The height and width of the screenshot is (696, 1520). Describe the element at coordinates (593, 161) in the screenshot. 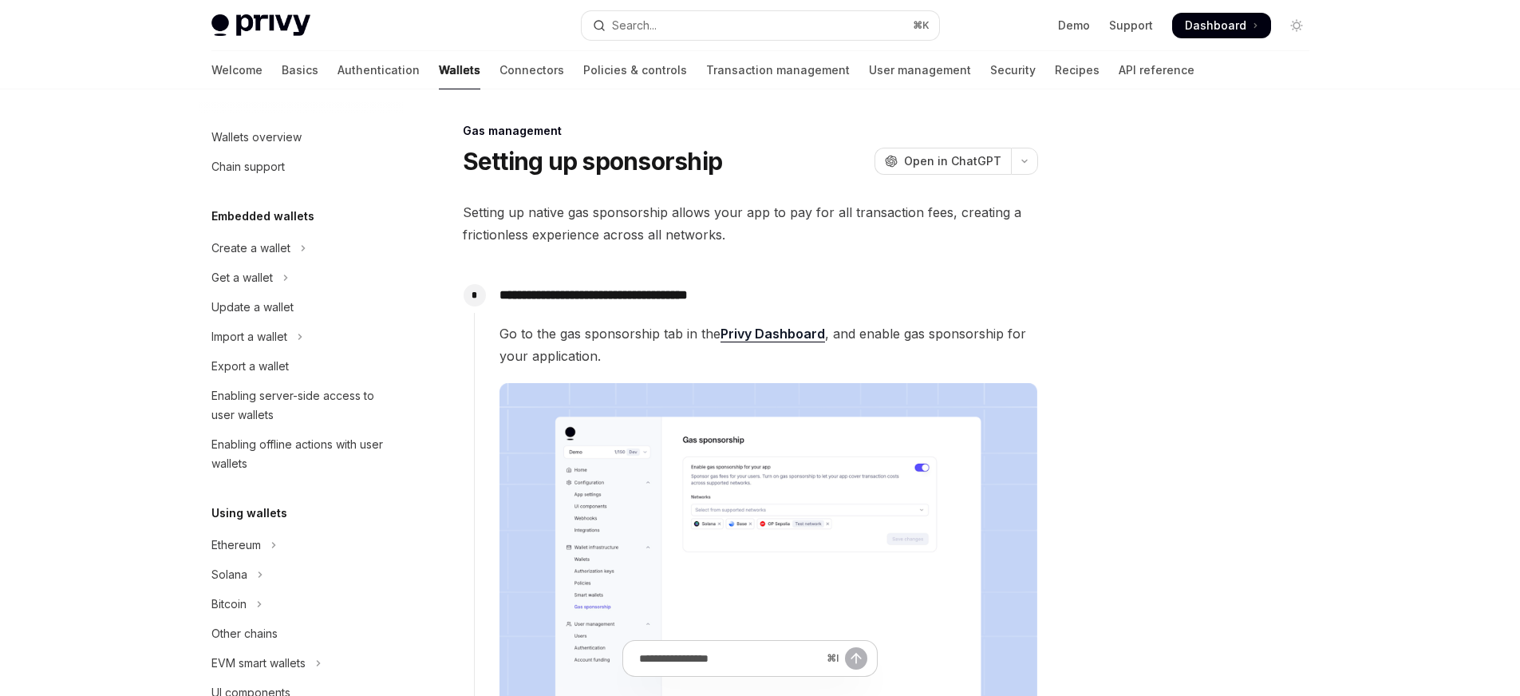

I see `h1: Setting up sponsorship` at that location.